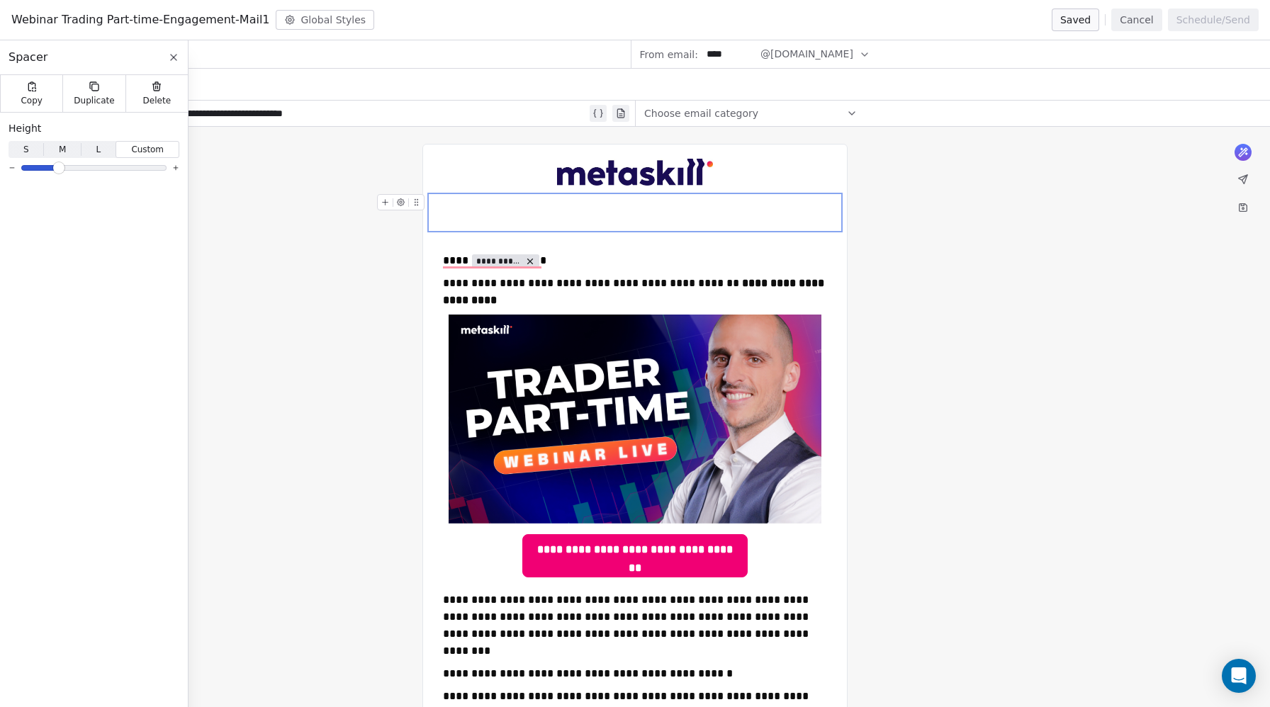 This screenshot has height=707, width=1270. I want to click on span: Webinar Trading Part-time-Engagement-Mail1, so click(140, 20).